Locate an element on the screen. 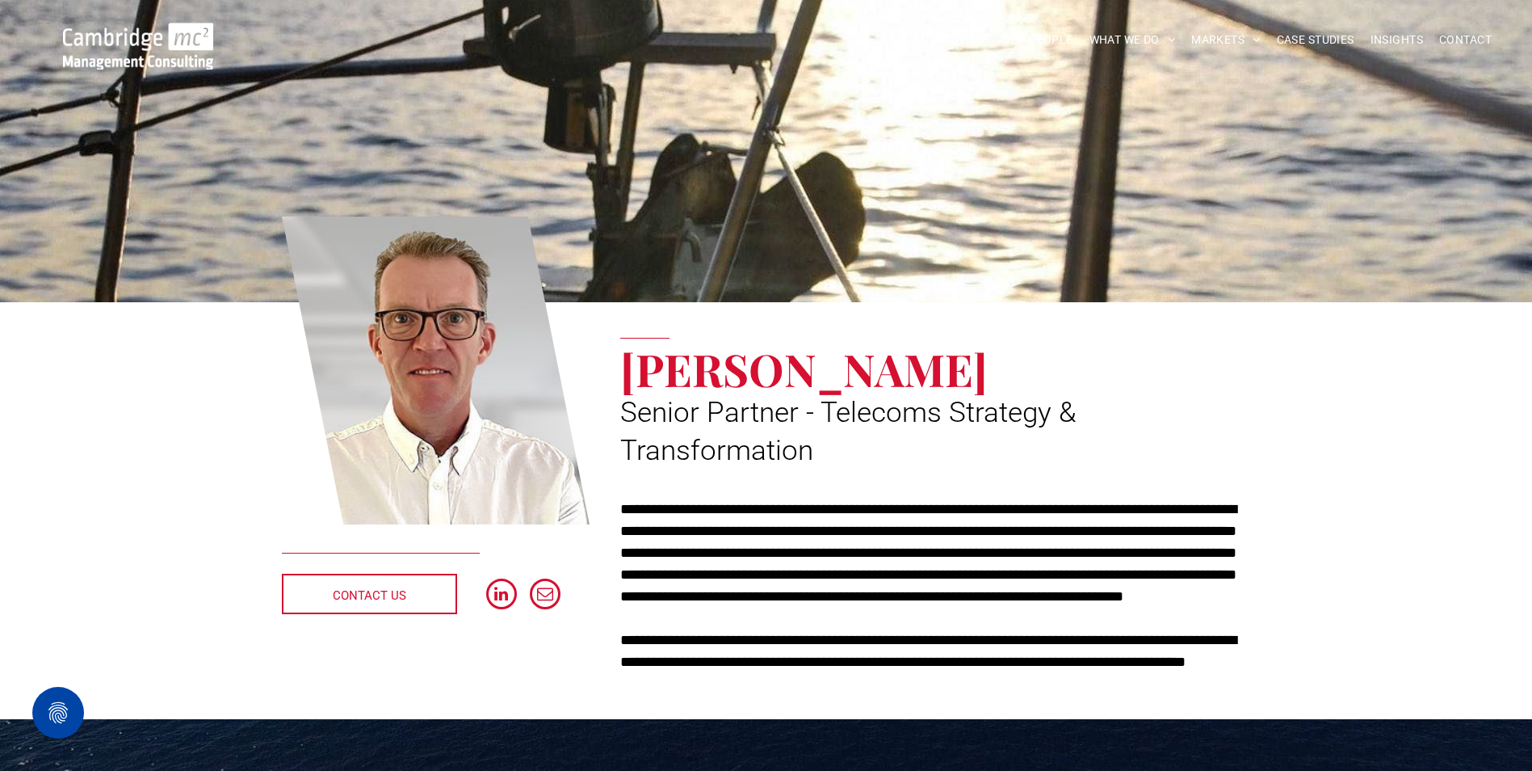 The height and width of the screenshot is (771, 1532). a: MARKETS is located at coordinates (1225, 40).